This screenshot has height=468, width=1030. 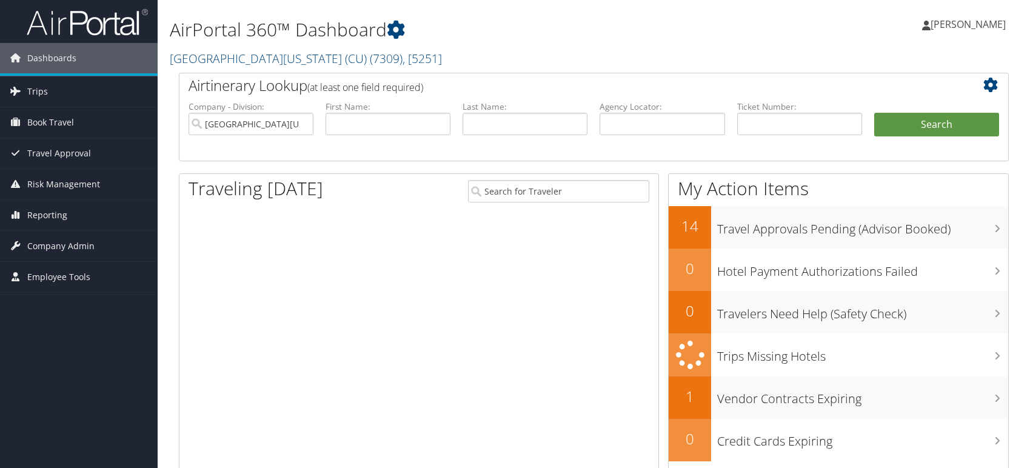 What do you see at coordinates (251, 107) in the screenshot?
I see `label: Company - Division:` at bounding box center [251, 107].